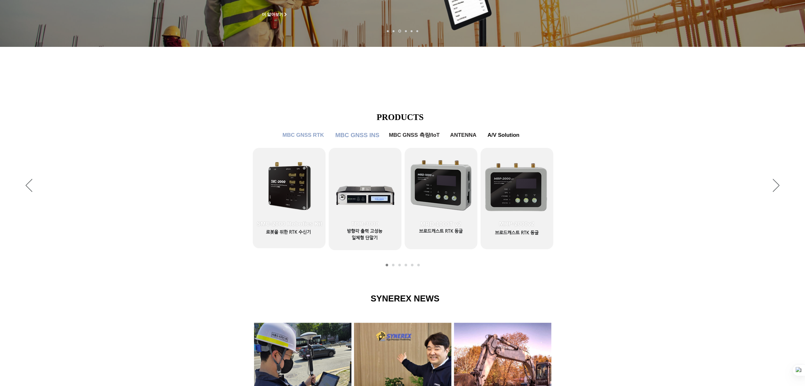 The height and width of the screenshot is (386, 805). What do you see at coordinates (417, 31) in the screenshot?
I see `a: 정밀농업` at bounding box center [417, 31].